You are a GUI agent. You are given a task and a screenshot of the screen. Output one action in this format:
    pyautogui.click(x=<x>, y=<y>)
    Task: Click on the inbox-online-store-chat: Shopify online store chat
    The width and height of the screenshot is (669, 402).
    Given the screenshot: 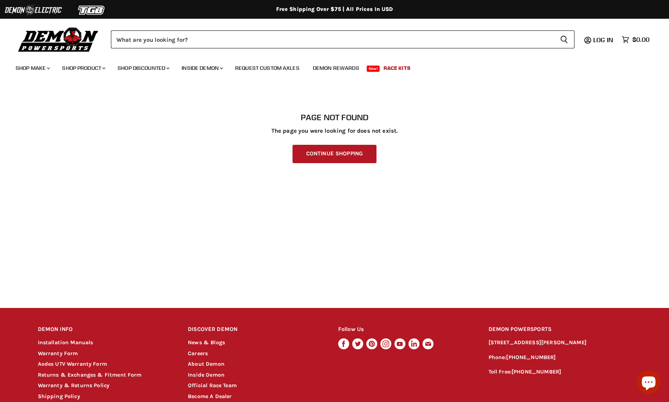 What is the action you would take?
    pyautogui.click(x=649, y=383)
    